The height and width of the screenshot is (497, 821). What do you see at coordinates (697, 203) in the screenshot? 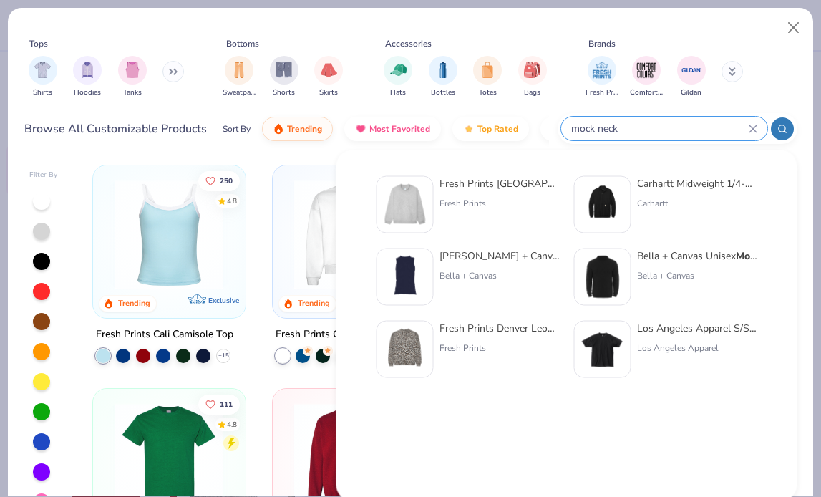
I see `div: Carhartt` at bounding box center [697, 203].